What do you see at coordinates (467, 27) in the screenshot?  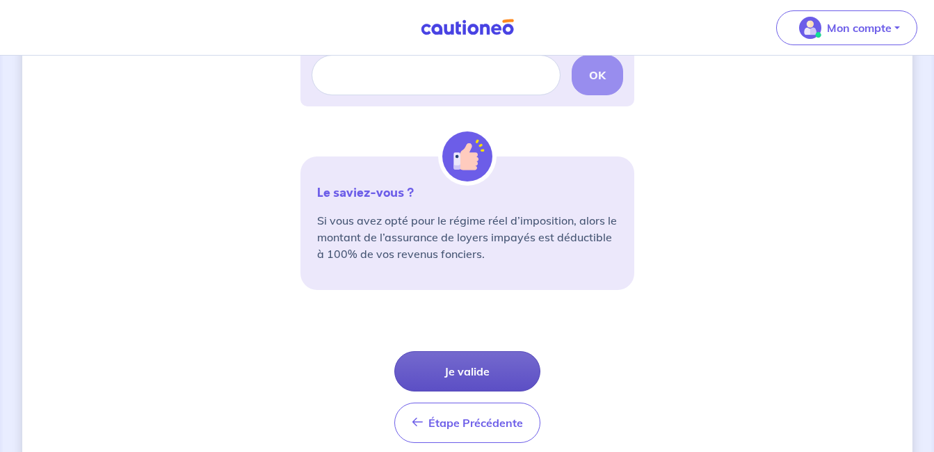 I see `img: Cautioneo` at bounding box center [467, 27].